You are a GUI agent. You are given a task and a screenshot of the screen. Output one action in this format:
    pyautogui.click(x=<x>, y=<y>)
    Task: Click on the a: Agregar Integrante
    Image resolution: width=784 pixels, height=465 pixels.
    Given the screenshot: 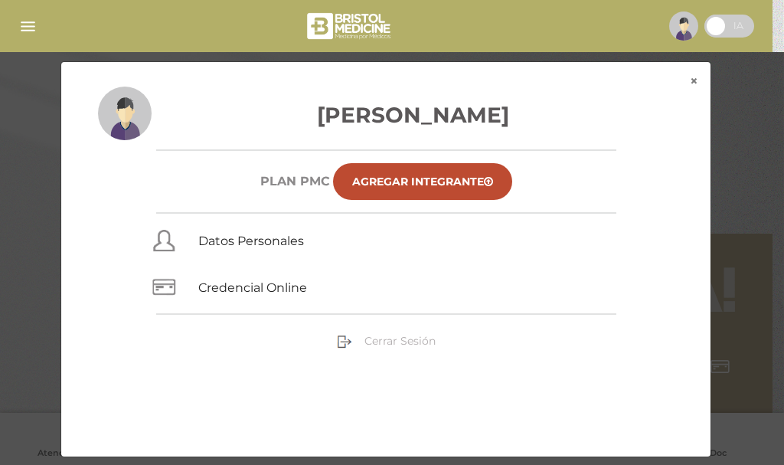 What is the action you would take?
    pyautogui.click(x=423, y=182)
    